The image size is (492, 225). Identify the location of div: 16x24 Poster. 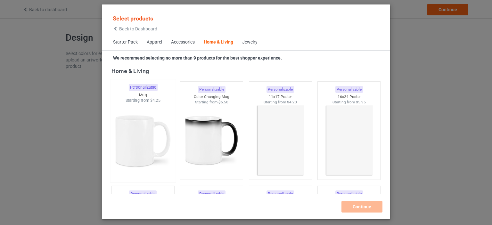
(349, 97).